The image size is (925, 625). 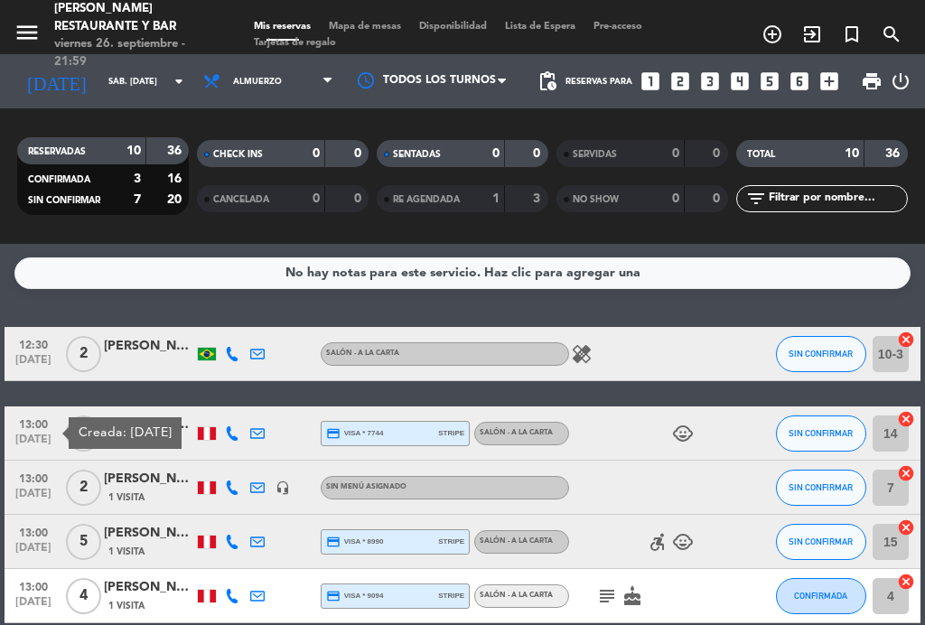 What do you see at coordinates (462, 273) in the screenshot?
I see `div: No hay notas para este servicio. Haz clic para agregar una` at bounding box center [462, 273].